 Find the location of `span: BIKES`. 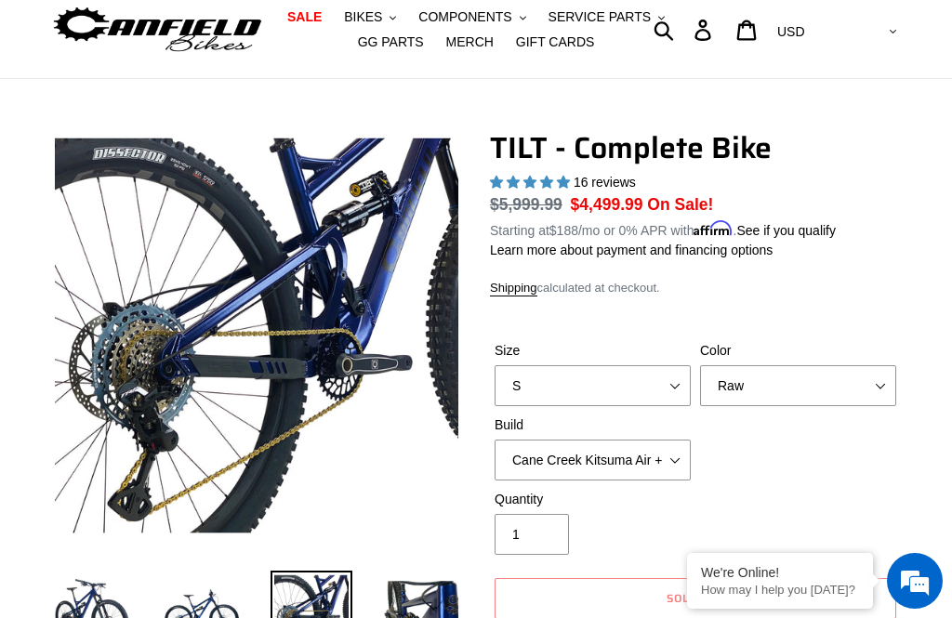

span: BIKES is located at coordinates (362, 17).